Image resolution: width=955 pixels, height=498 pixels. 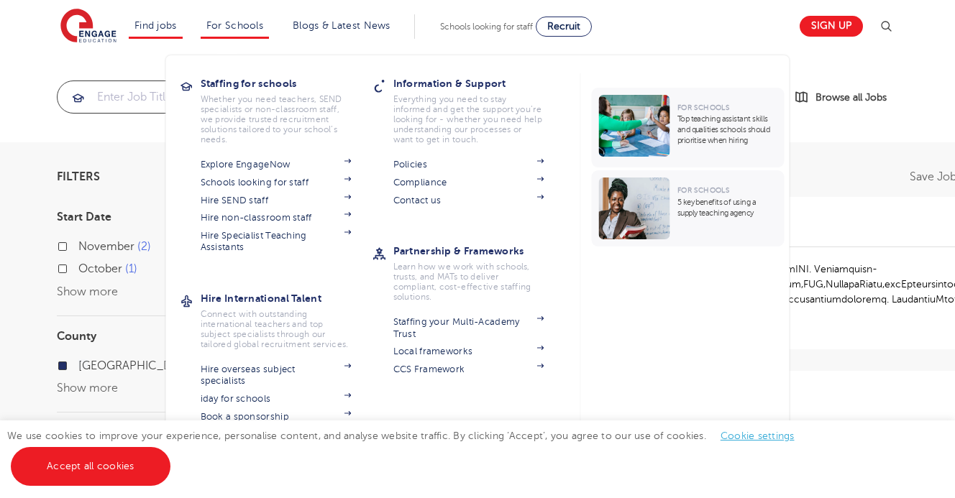 What do you see at coordinates (486, 27) in the screenshot?
I see `span: Schools looking for staff` at bounding box center [486, 27].